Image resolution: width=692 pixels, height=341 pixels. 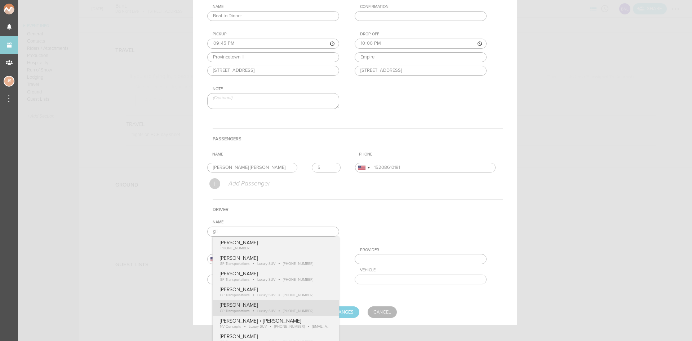 What do you see at coordinates (425, 168) in the screenshot?
I see `input: Phone` at bounding box center [425, 168].